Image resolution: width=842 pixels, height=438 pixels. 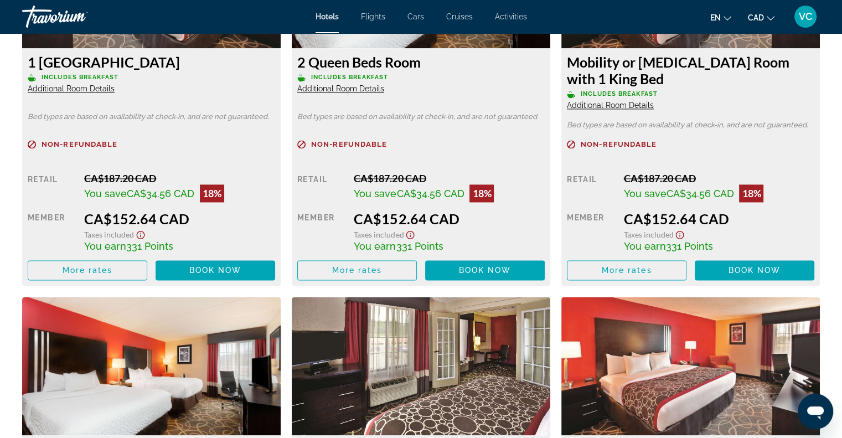 I want to click on button: Change currency, so click(x=761, y=17).